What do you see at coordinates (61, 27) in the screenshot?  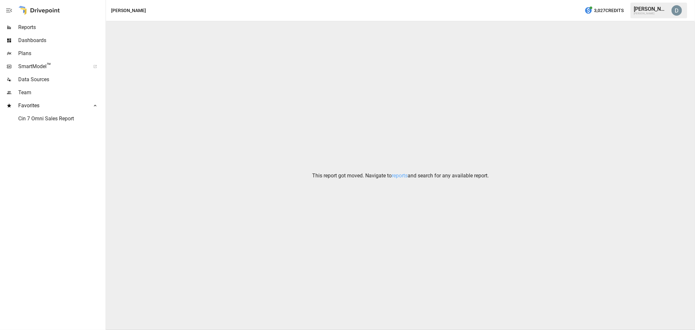 I see `span: Reports` at bounding box center [61, 27].